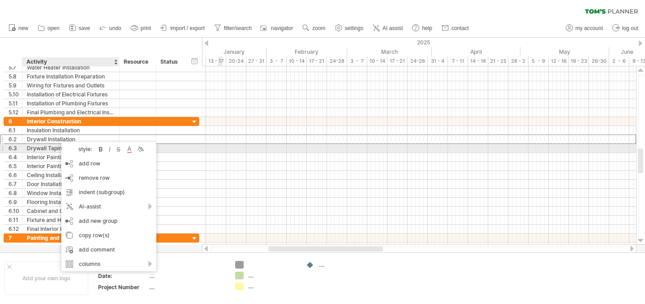 The height and width of the screenshot is (304, 645). Describe the element at coordinates (71, 228) in the screenshot. I see `div: Final Interior Inspection` at that location.